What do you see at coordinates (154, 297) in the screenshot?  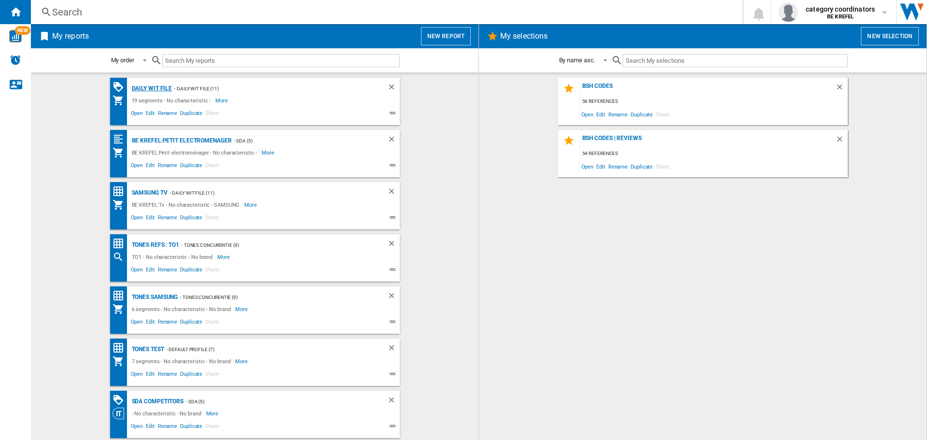 I see `div: Tones Samsung` at bounding box center [154, 297].